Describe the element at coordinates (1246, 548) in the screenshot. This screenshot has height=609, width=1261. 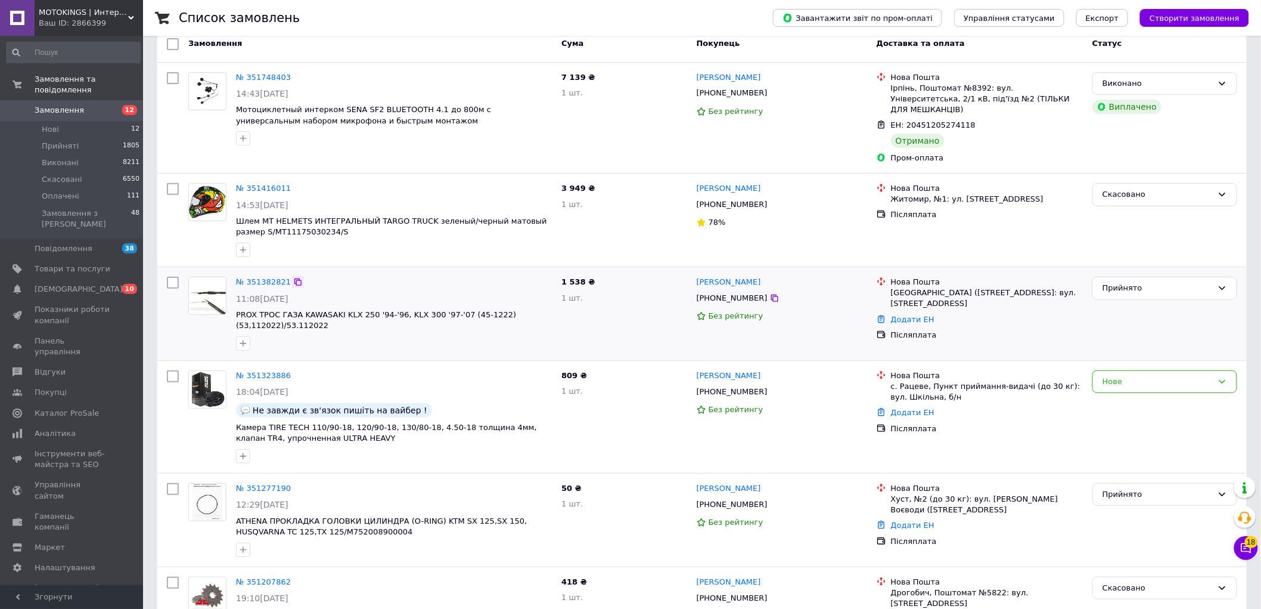
I see `button: Чат з покупцем18` at that location.